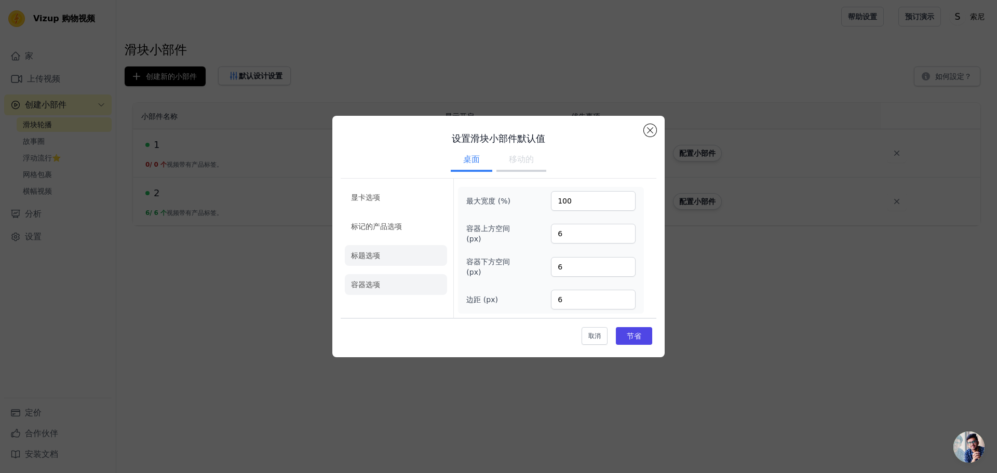 The height and width of the screenshot is (473, 997). Describe the element at coordinates (488, 267) in the screenshot. I see `font: 容器下方空间 (px)` at that location.